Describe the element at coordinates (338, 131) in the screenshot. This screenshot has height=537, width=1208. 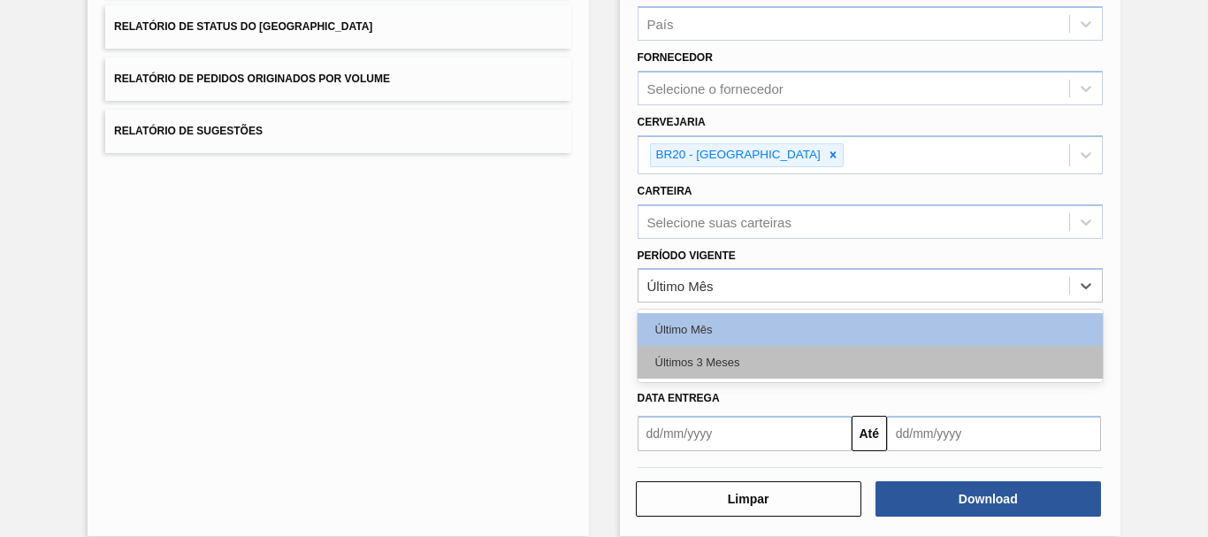
I see `button: Relatório de Sugestões` at that location.